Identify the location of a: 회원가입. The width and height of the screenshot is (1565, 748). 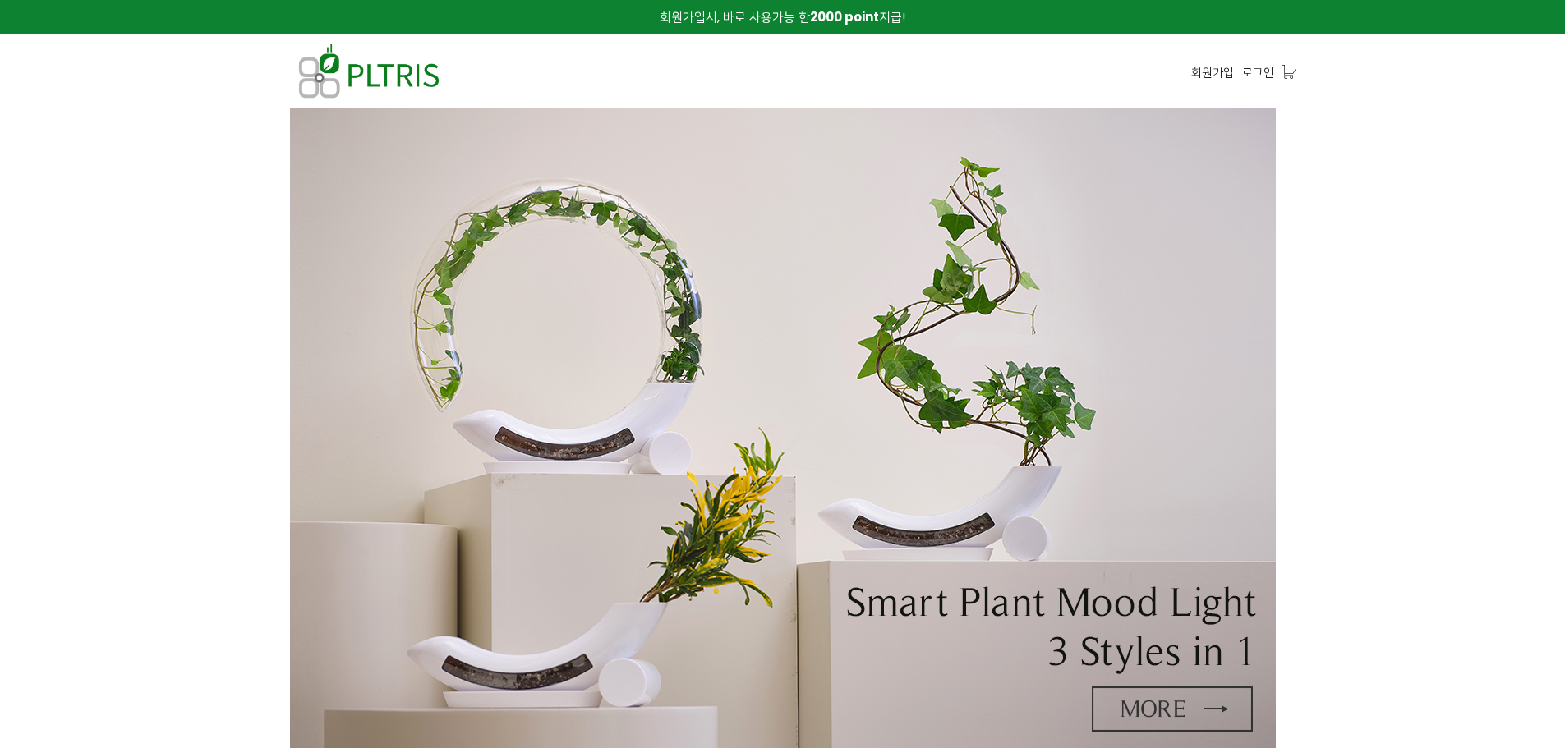
(1213, 72).